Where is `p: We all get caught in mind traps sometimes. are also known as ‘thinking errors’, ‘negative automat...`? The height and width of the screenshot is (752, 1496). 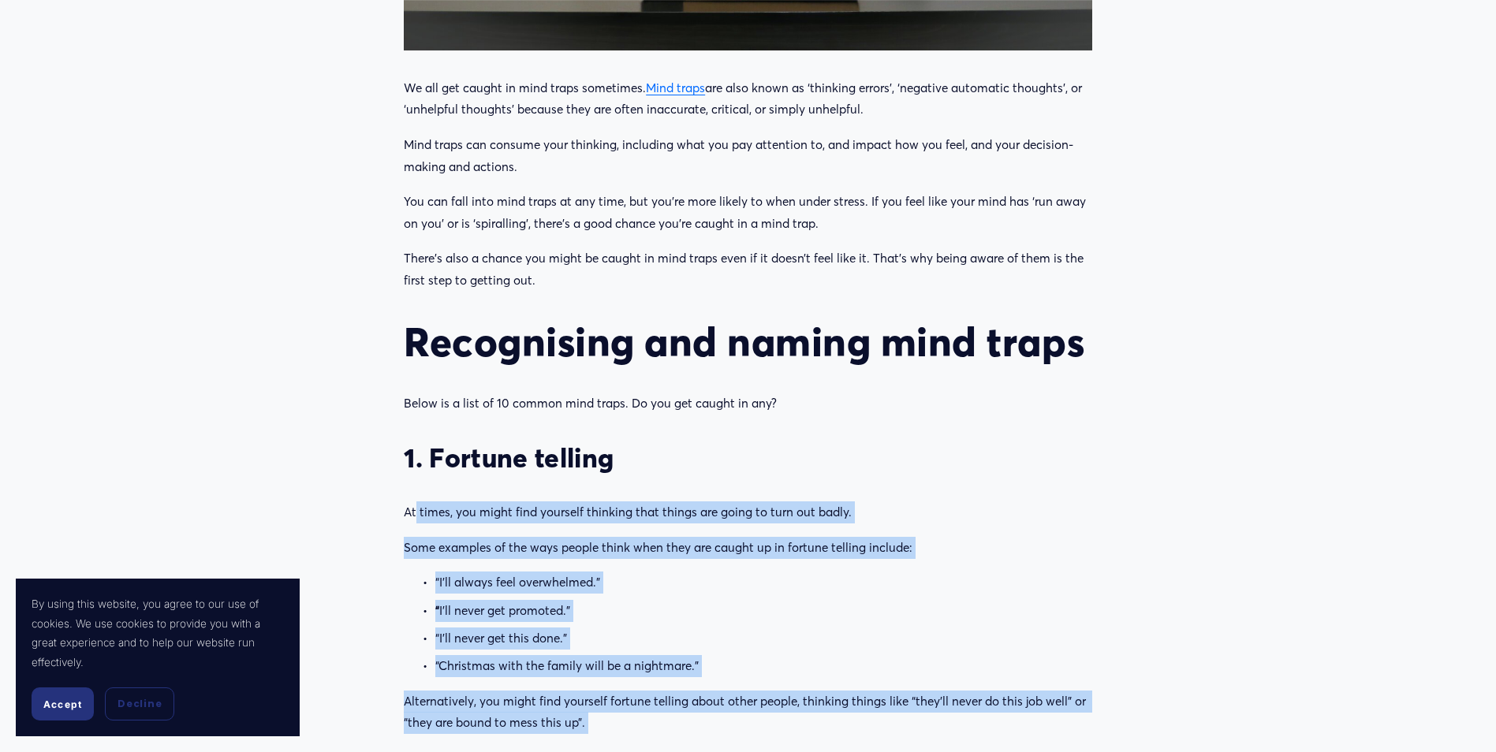
p: We all get caught in mind traps sometimes. are also known as ‘thinking errors’, ‘negative automat... is located at coordinates (748, 99).